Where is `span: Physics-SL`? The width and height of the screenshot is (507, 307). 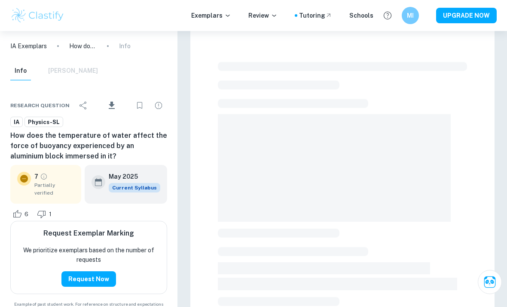 span: Physics-SL is located at coordinates (44, 122).